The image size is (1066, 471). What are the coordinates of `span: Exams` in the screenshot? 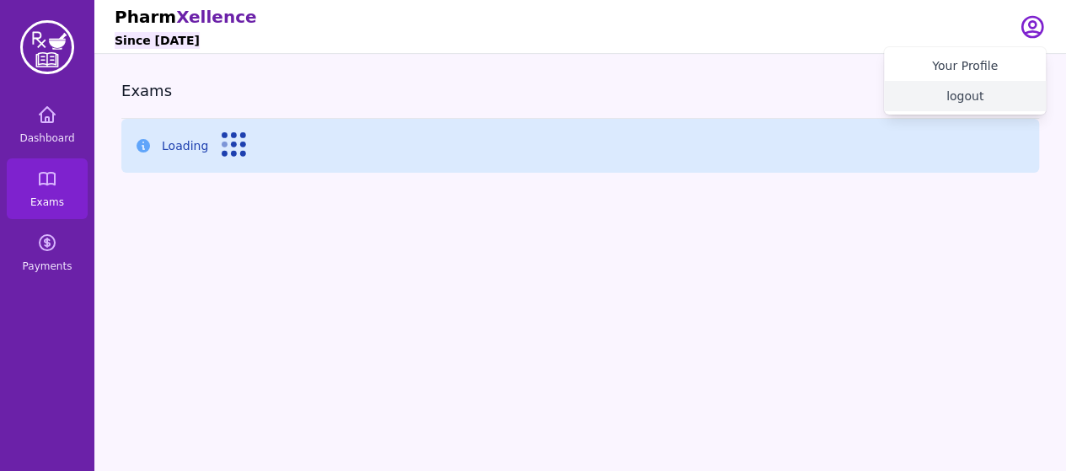 It's located at (47, 202).